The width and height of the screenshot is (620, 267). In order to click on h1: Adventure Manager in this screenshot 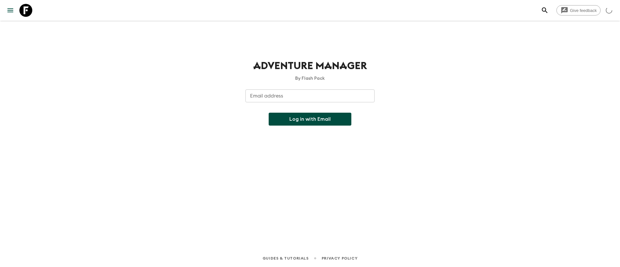, I will do `click(310, 66)`.